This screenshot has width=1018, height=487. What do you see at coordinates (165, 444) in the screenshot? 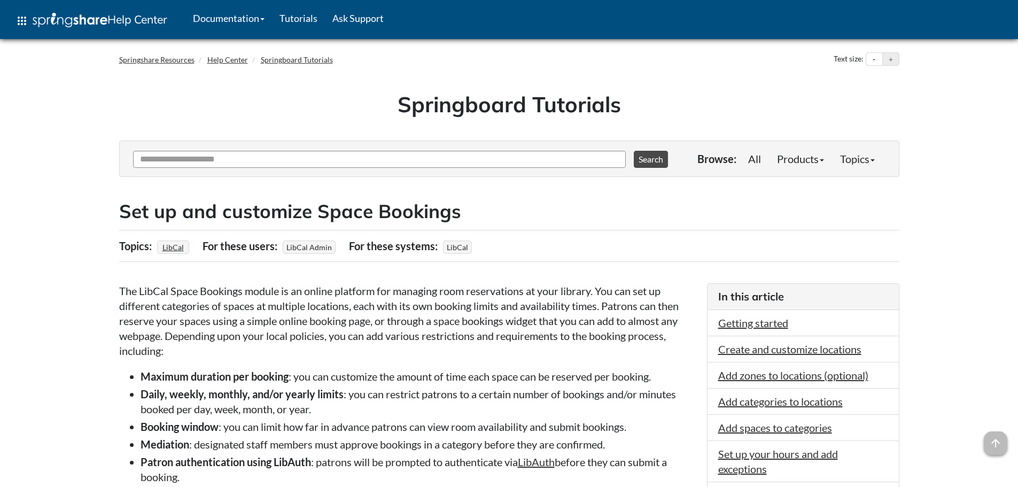
I see `strong: Mediation` at bounding box center [165, 444].